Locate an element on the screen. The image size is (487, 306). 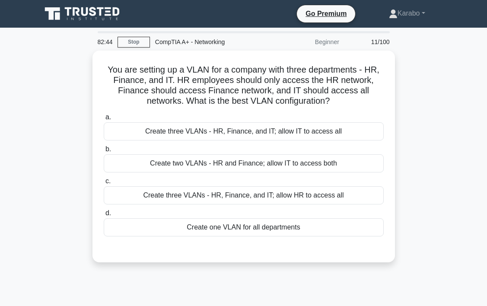
div: CompTIA A+ - Networking is located at coordinates (209, 42).